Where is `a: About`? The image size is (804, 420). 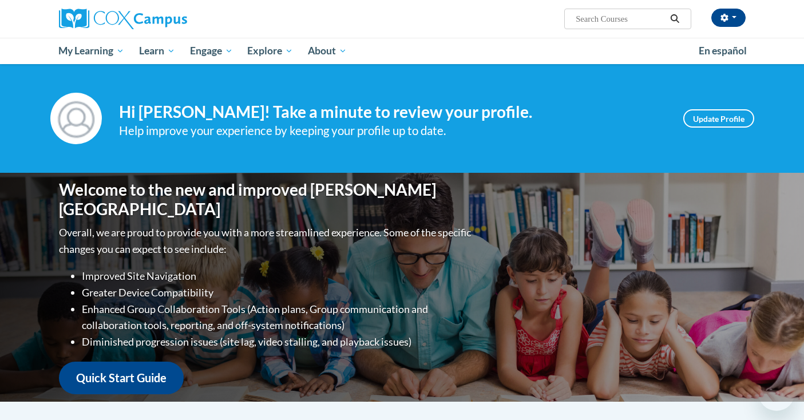
a: About is located at coordinates (328, 51).